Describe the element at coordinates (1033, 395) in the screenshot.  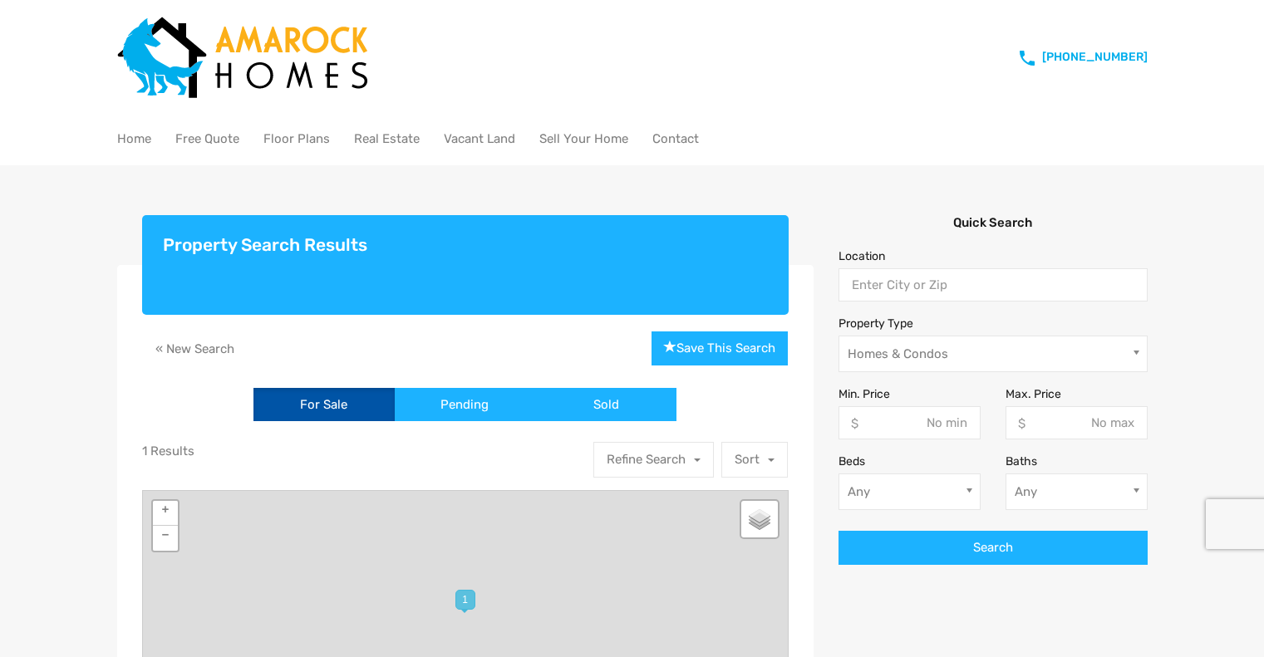
I see `label: Max. Price` at that location.